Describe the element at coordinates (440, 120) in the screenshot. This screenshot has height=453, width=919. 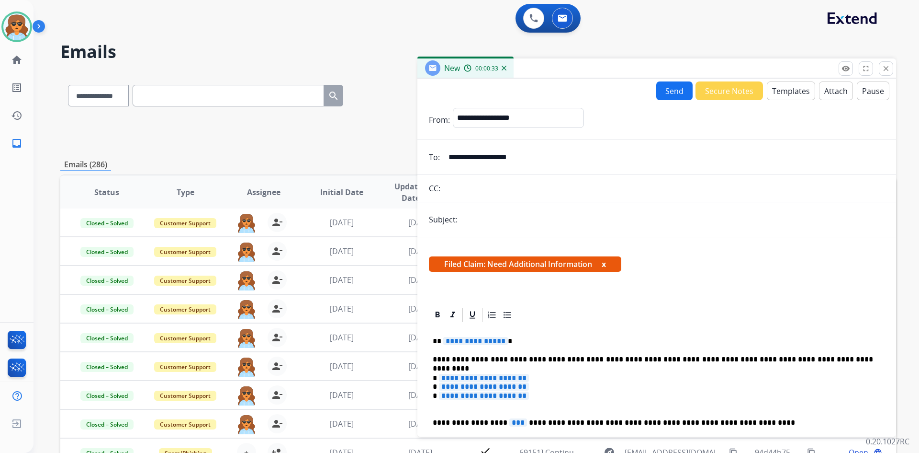
I see `p: From:` at that location.